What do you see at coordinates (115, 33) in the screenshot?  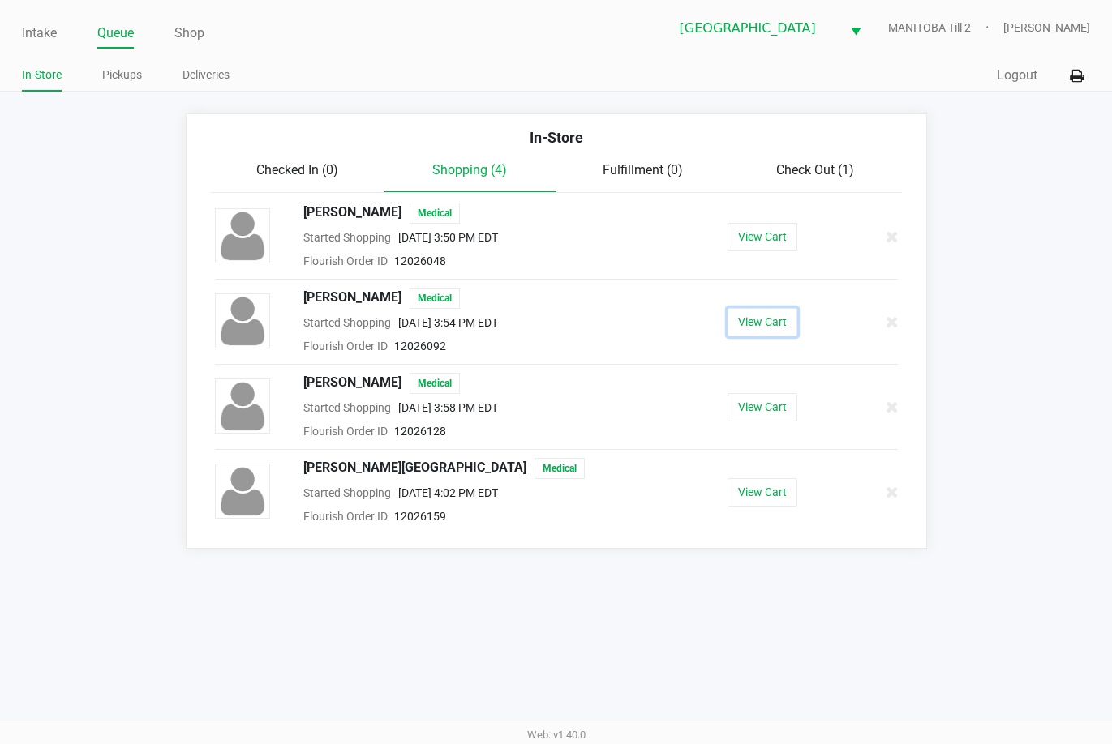 I see `a: Queue` at bounding box center [115, 33].